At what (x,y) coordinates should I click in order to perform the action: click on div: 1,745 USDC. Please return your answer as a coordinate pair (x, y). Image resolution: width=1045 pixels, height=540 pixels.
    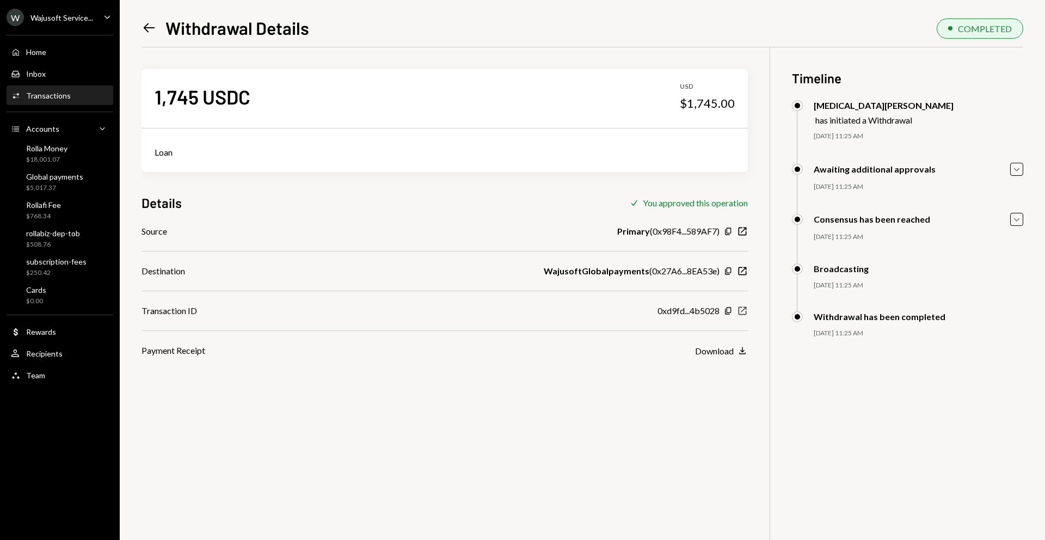
    Looking at the image, I should click on (202, 96).